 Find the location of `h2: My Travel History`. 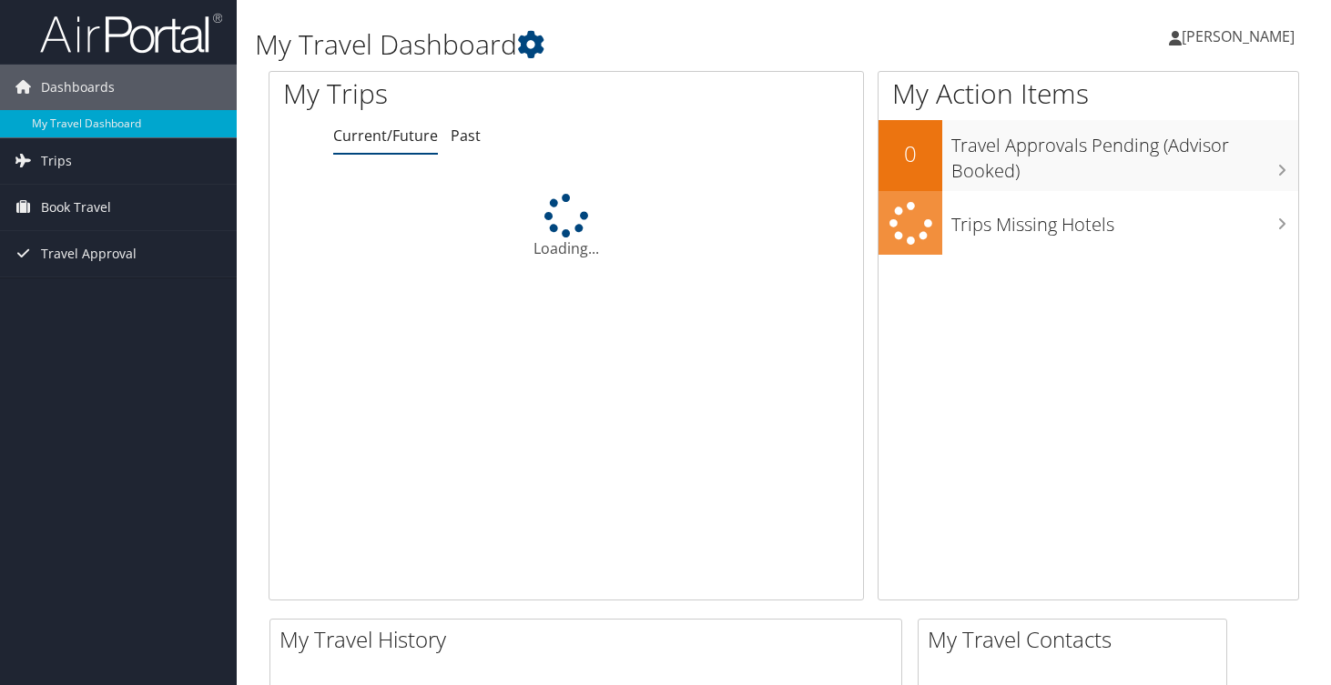

h2: My Travel History is located at coordinates (590, 640).